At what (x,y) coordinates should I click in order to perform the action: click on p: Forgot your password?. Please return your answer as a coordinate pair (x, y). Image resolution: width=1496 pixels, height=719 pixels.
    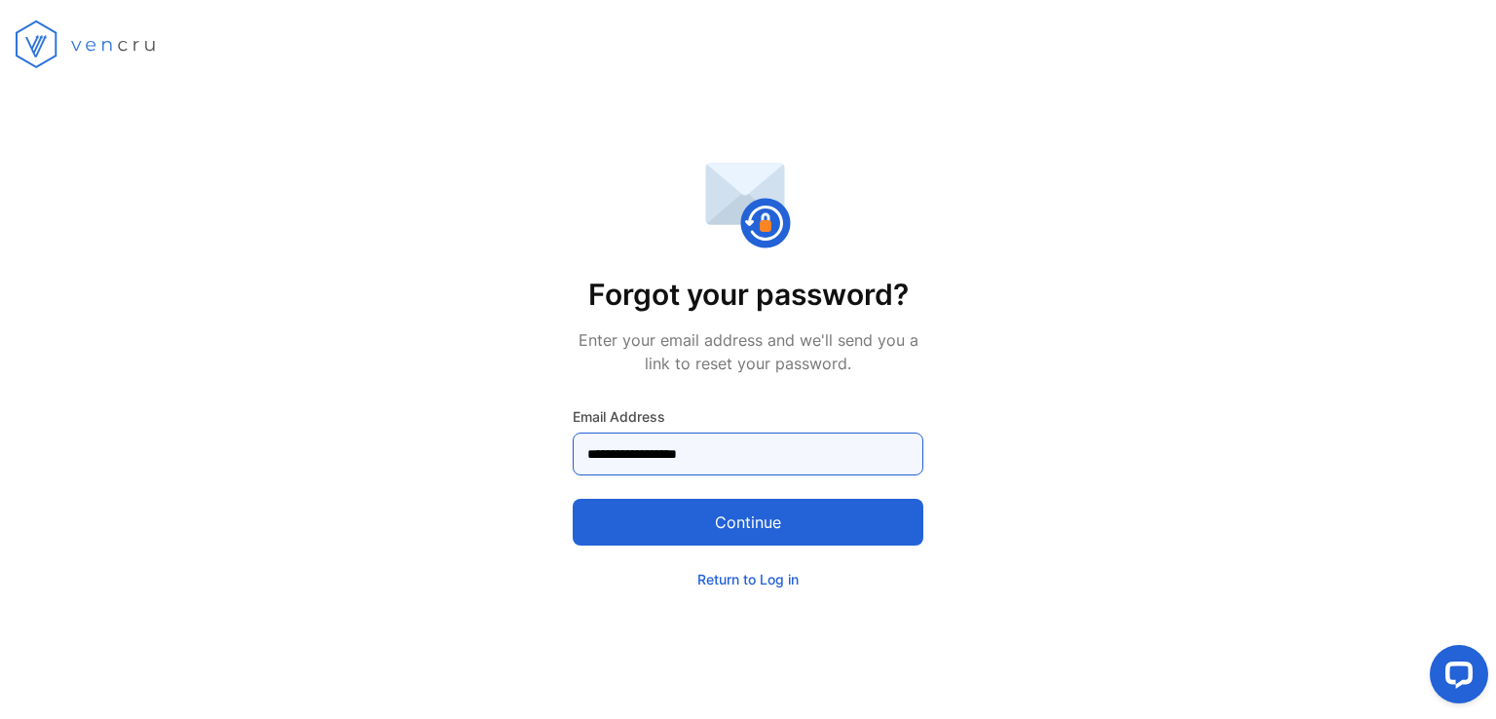
    Looking at the image, I should click on (748, 294).